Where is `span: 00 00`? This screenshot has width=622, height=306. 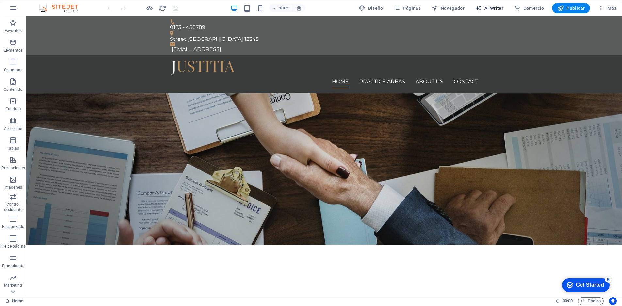
span: 00 00 is located at coordinates (567, 301).